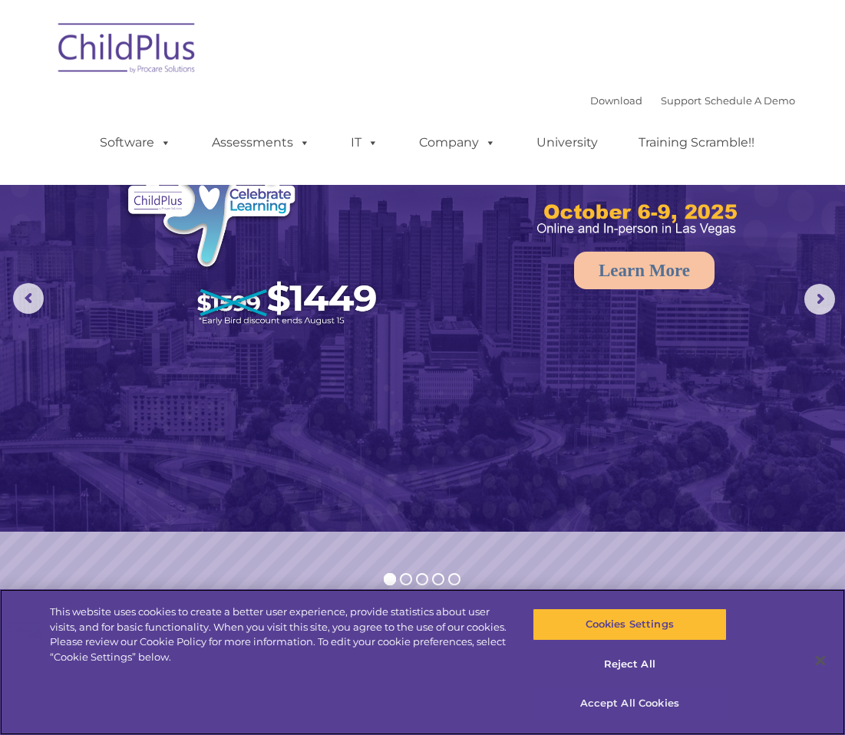 The width and height of the screenshot is (845, 735). I want to click on button: Close, so click(820, 661).